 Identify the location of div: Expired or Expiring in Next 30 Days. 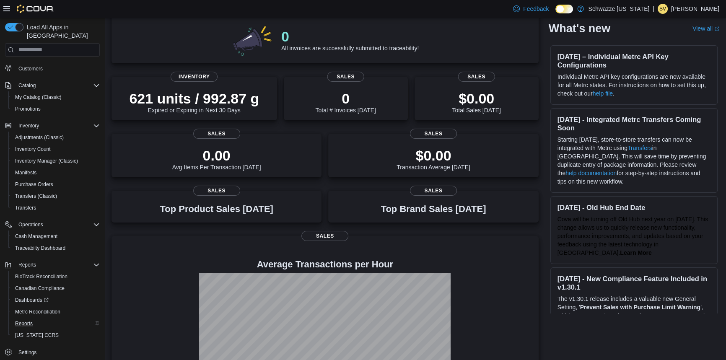
(194, 102).